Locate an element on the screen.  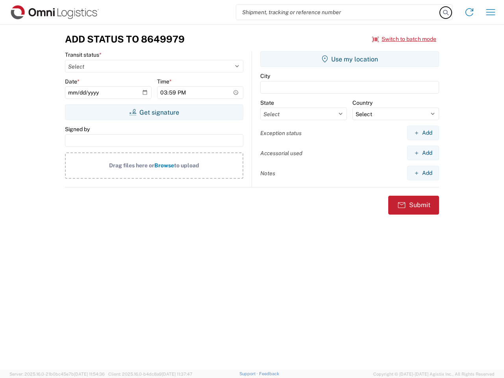
button: Get signature is located at coordinates (154, 112).